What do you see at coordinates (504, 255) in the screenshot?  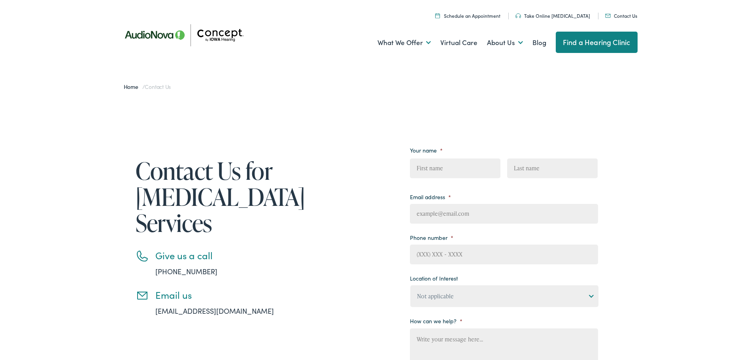 I see `input: (XXX) XXX - XXXX` at bounding box center [504, 255].